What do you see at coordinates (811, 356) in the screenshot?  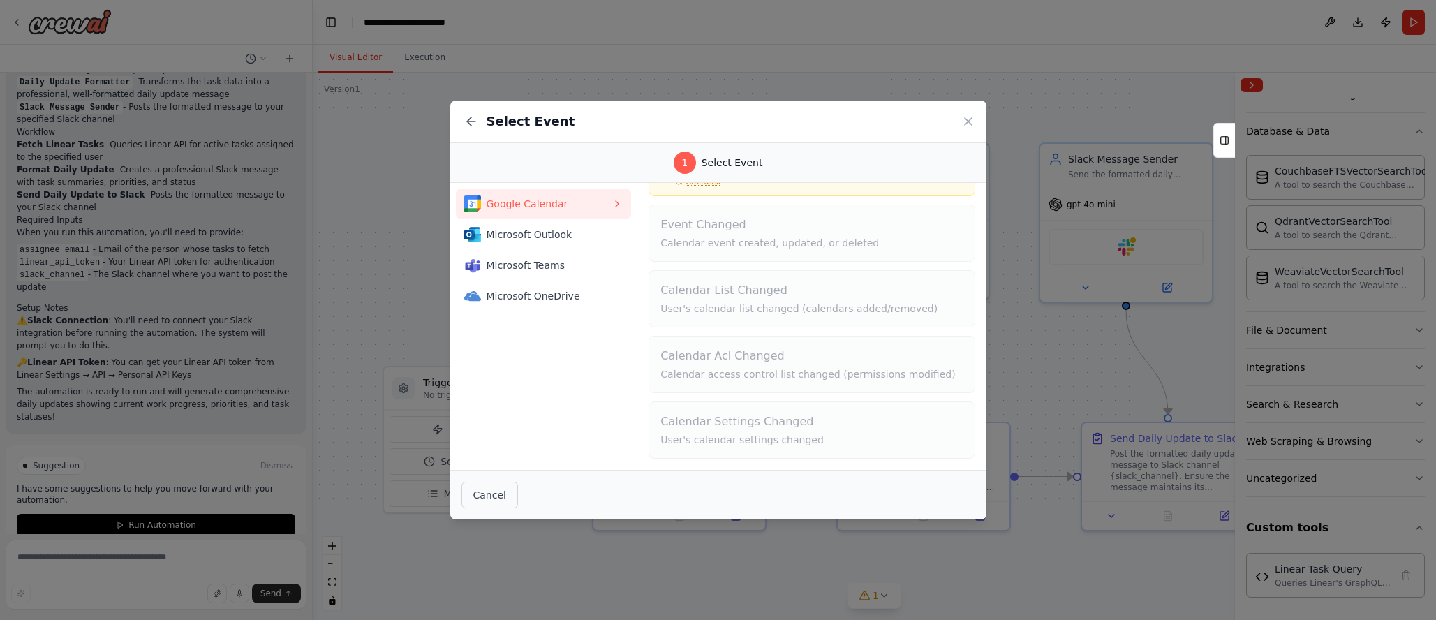 I see `h4: Calendar Acl Changed` at bounding box center [811, 356].